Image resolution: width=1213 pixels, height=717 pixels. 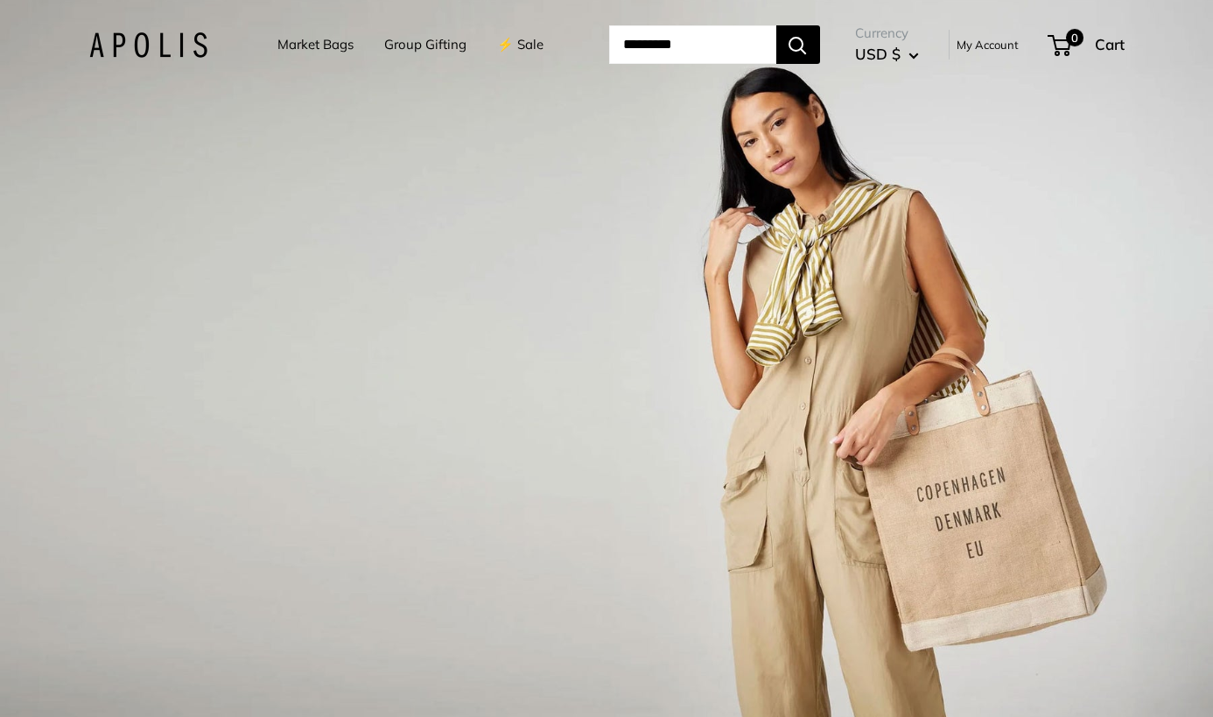 What do you see at coordinates (887, 54) in the screenshot?
I see `button: USD $` at bounding box center [887, 54].